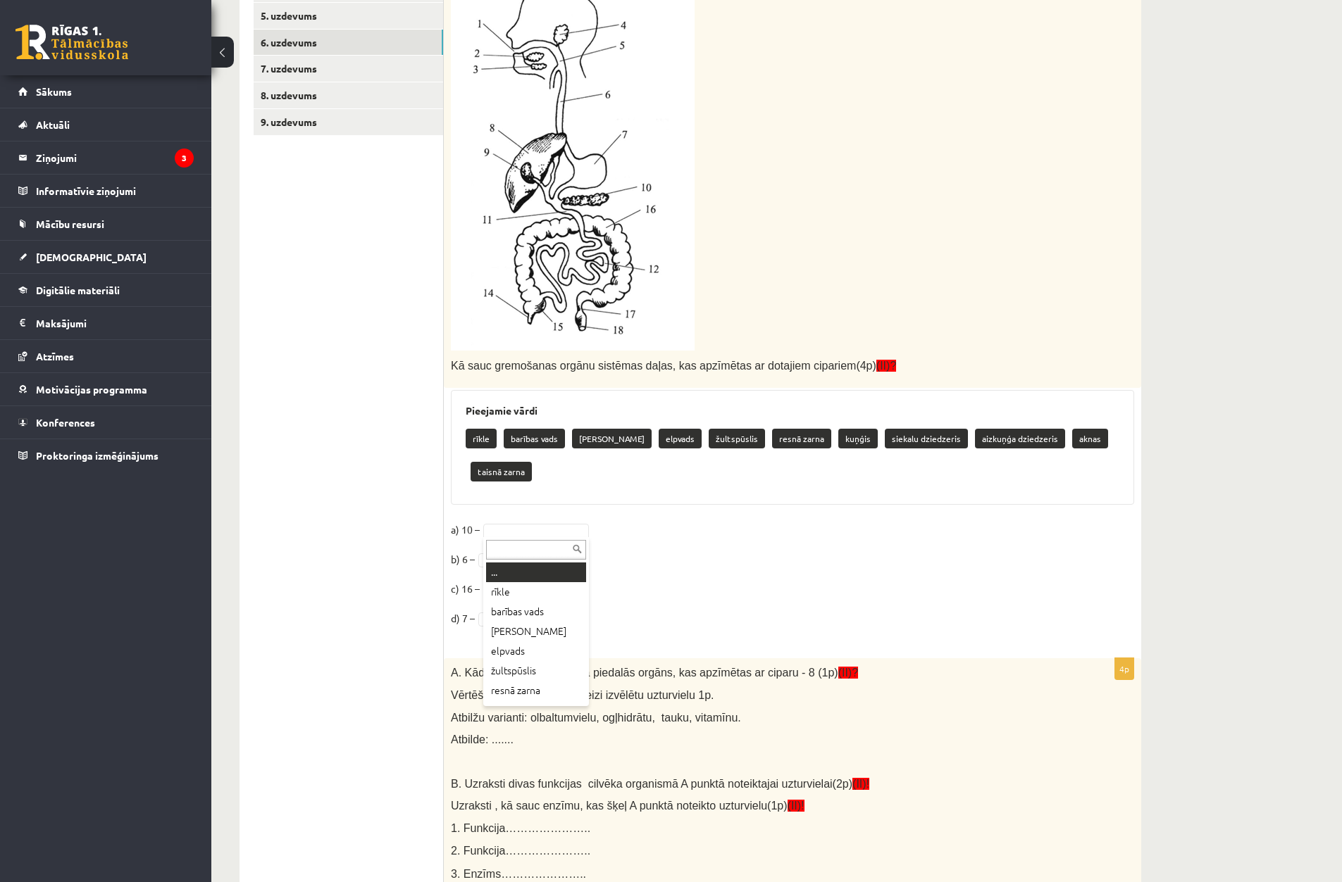  Describe the element at coordinates (536, 592) in the screenshot. I see `div: rīkle` at that location.